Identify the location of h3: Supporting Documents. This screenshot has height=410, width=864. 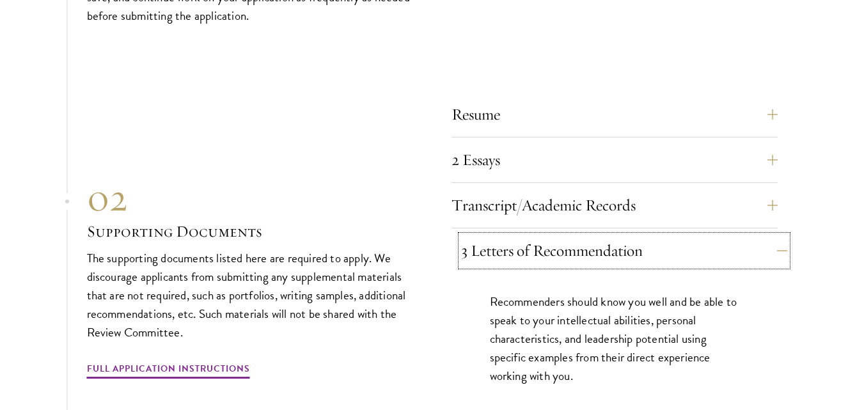
(250, 231).